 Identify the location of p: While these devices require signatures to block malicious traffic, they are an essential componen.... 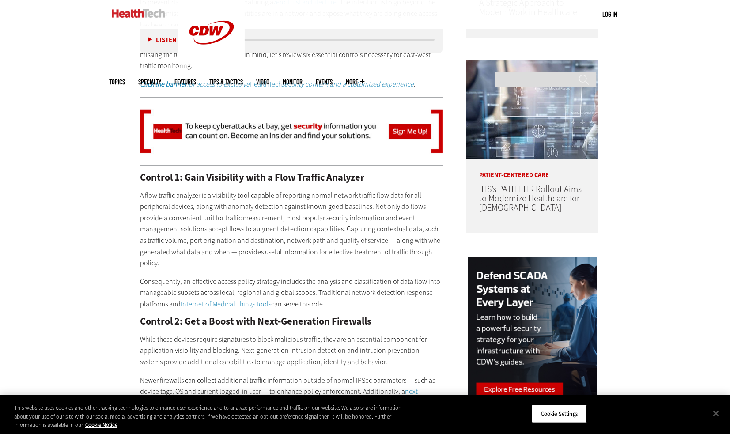
(291, 351).